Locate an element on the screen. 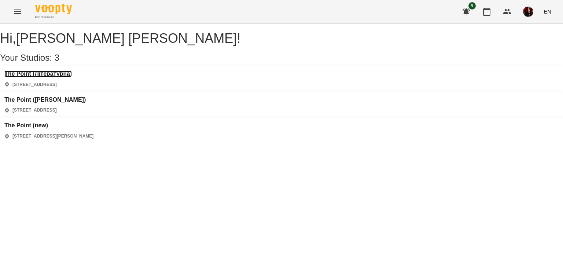 This screenshot has height=270, width=563. span: 3 is located at coordinates (57, 58).